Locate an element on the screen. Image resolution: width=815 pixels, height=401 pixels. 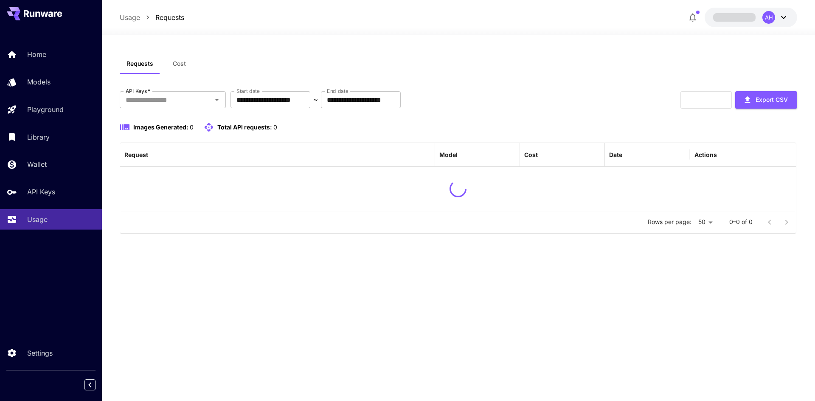
p: Requests is located at coordinates (170, 17).